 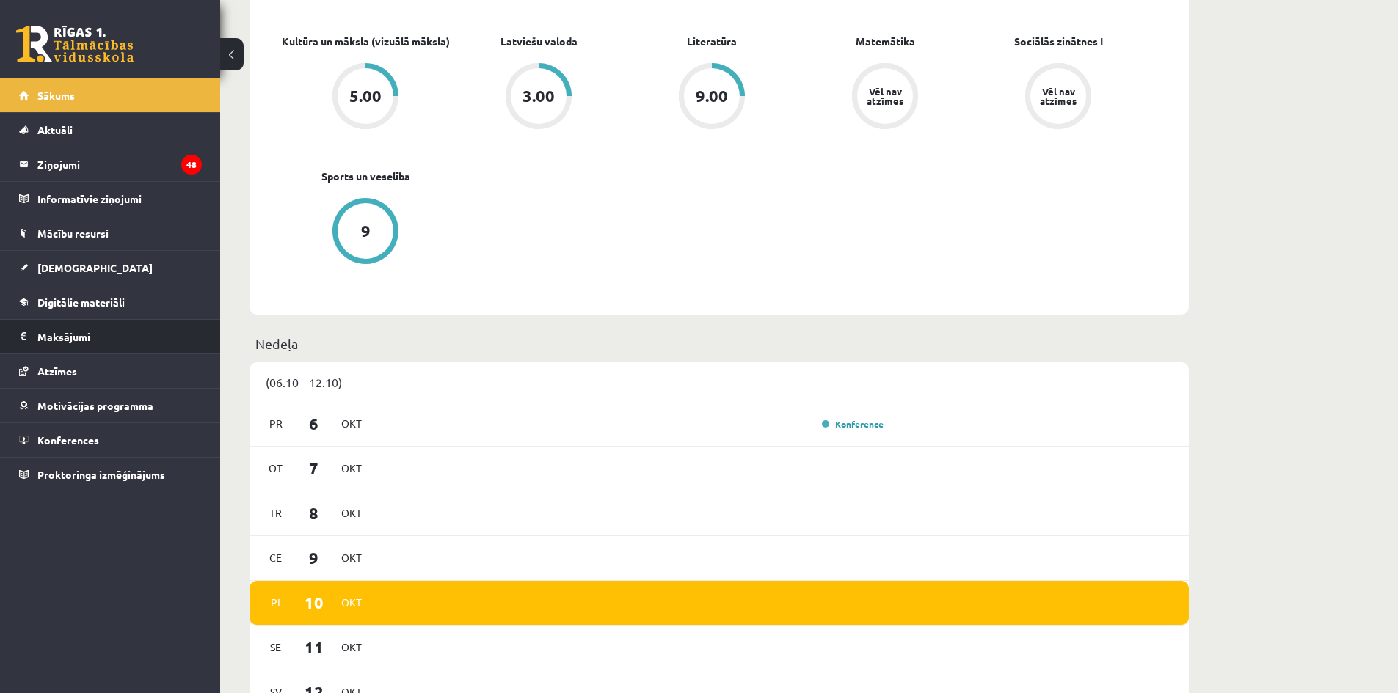 I want to click on span: 10, so click(x=314, y=602).